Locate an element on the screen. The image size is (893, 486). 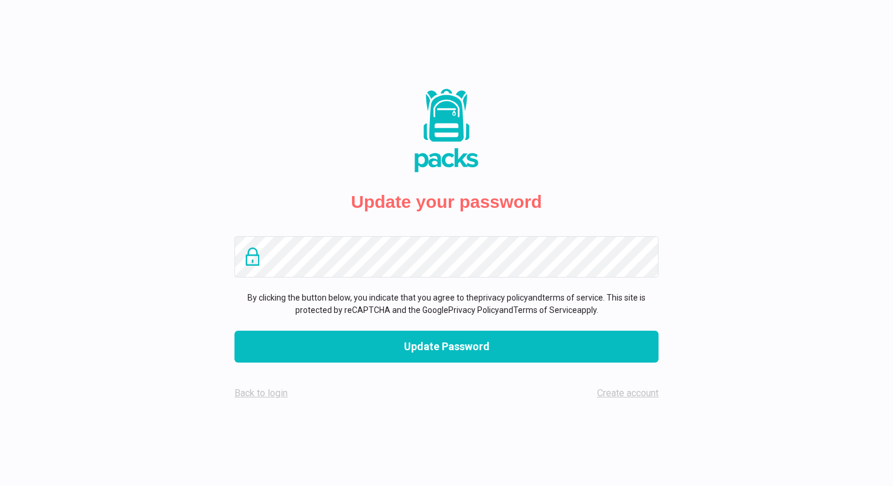
a: Create account is located at coordinates (628, 393).